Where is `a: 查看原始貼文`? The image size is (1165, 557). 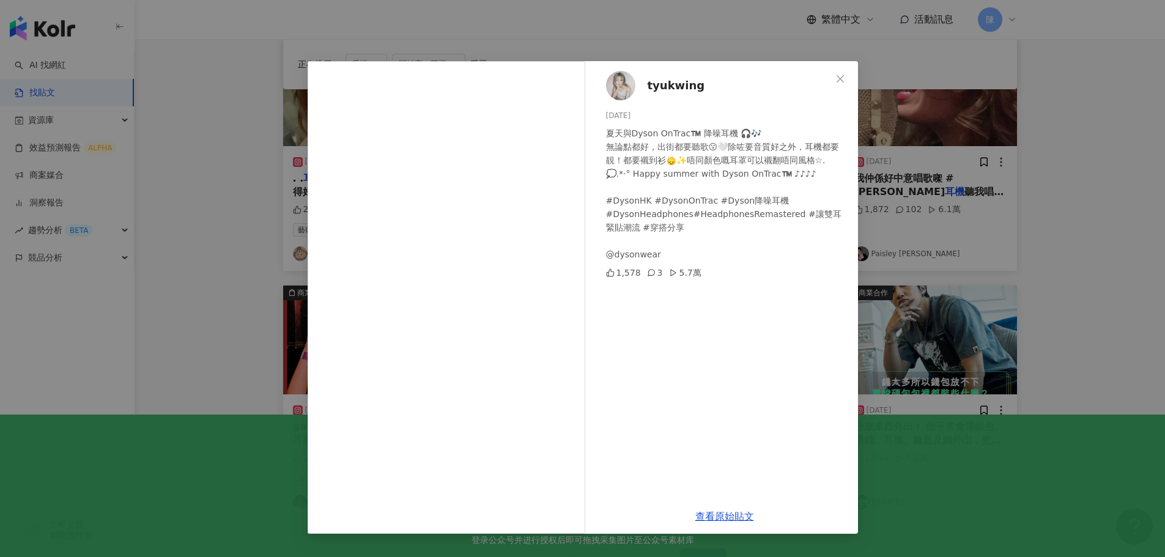 a: 查看原始貼文 is located at coordinates (724, 516).